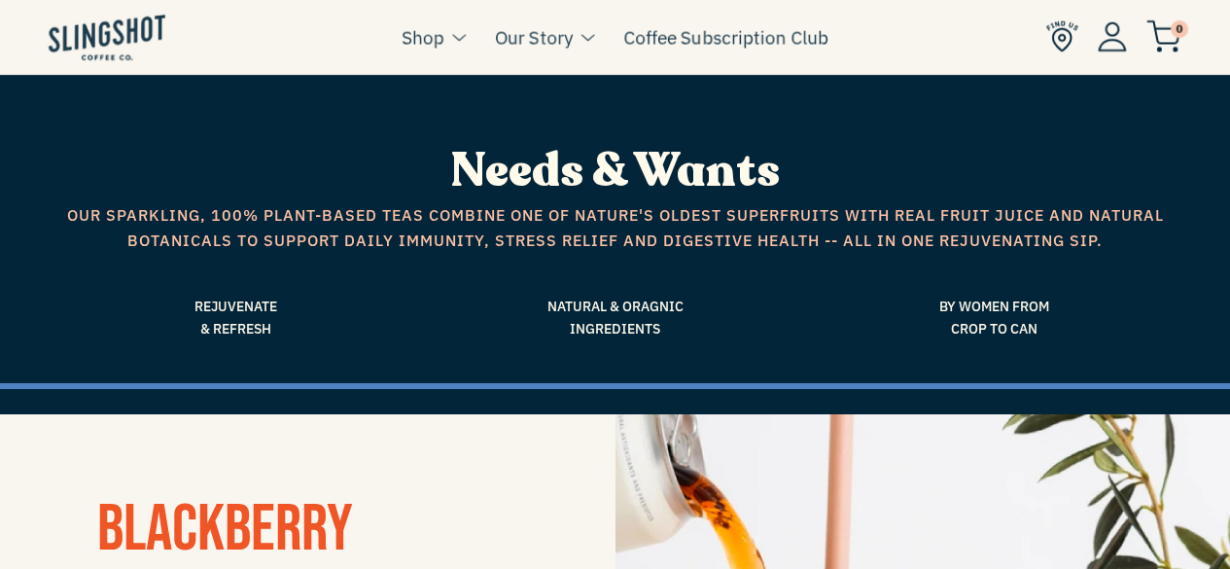  Describe the element at coordinates (1180, 29) in the screenshot. I see `span: 0` at that location.